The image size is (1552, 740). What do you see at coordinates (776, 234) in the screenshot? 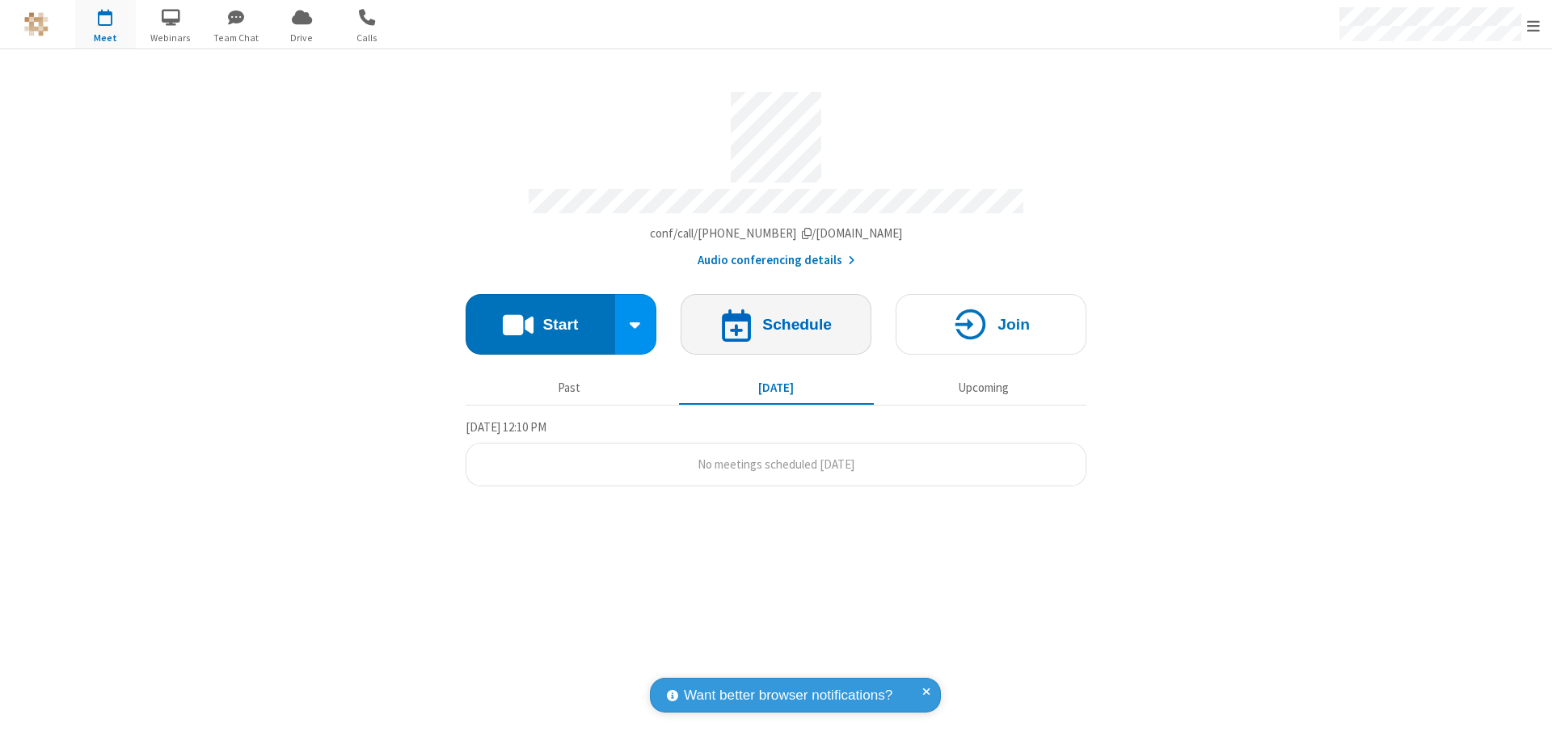
I see `button: Copy my meeting room linkCopy my meeting room link` at bounding box center [776, 234].